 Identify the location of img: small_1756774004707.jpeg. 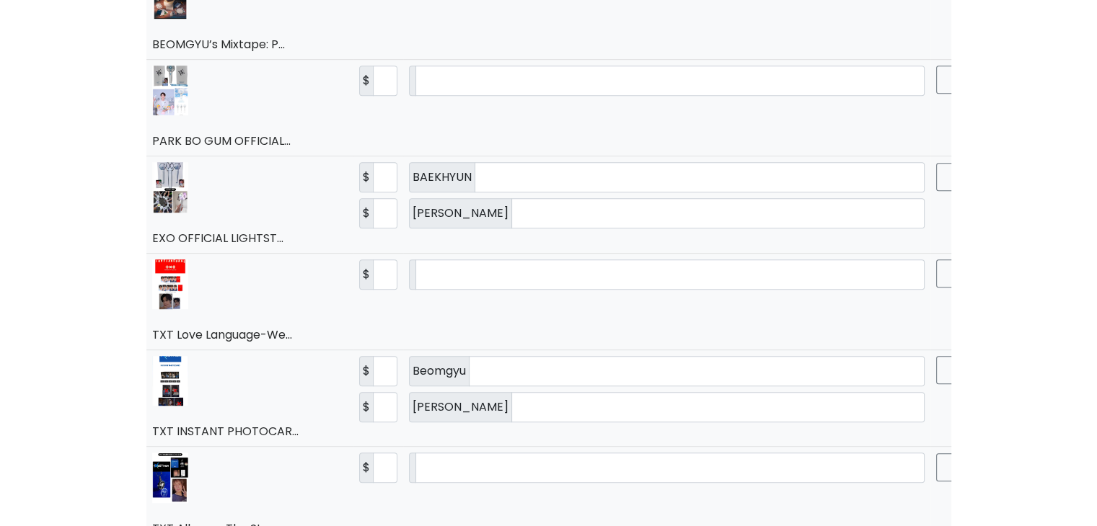
(170, 90).